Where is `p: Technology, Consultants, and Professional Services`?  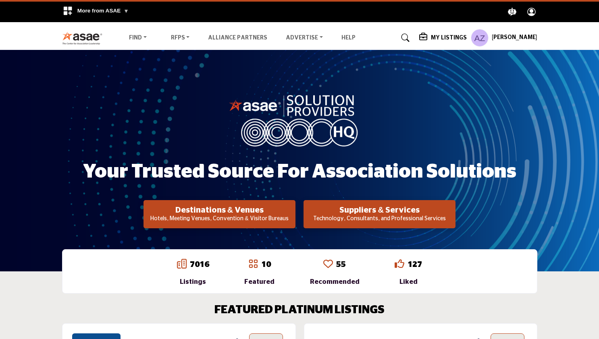 p: Technology, Consultants, and Professional Services is located at coordinates (379, 219).